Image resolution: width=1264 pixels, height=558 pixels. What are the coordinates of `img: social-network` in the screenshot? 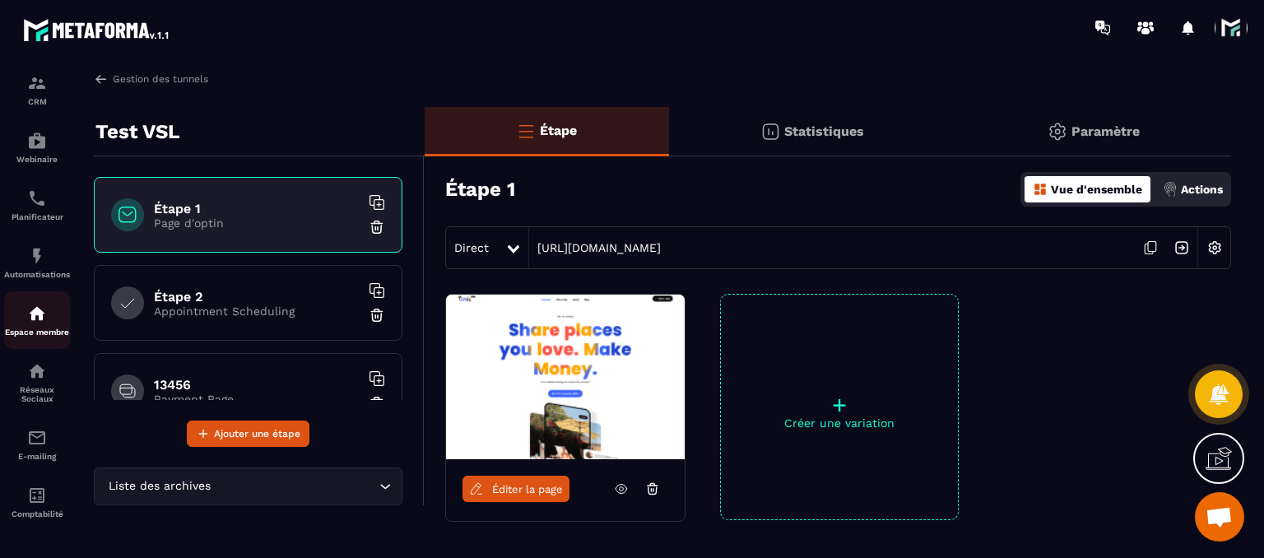 It's located at (37, 371).